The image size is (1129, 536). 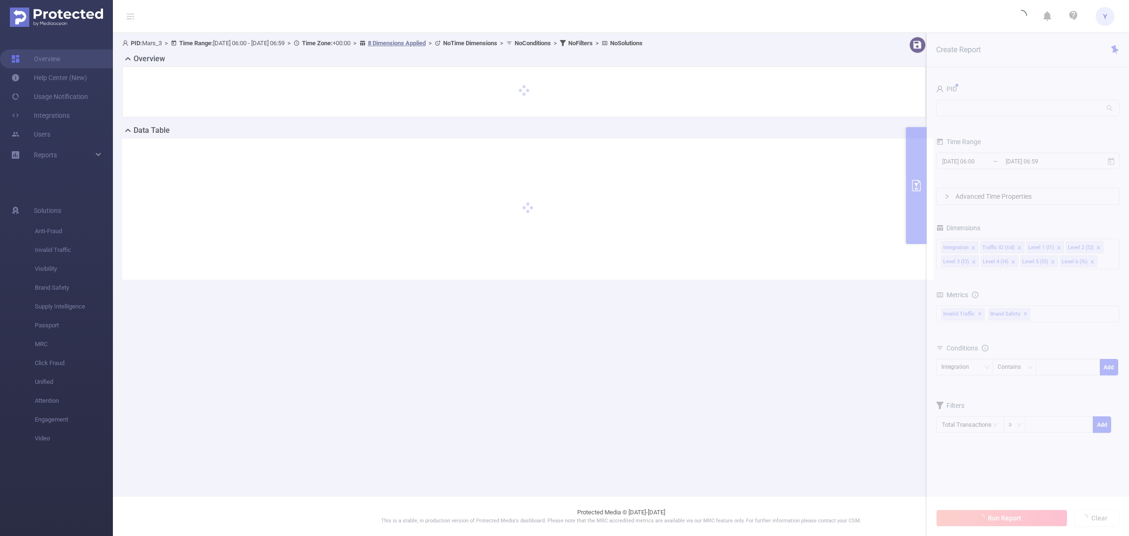 I want to click on p: This is a stable, in production version of Protected Media's dashboard. Please note that the MRC ..., so click(x=621, y=521).